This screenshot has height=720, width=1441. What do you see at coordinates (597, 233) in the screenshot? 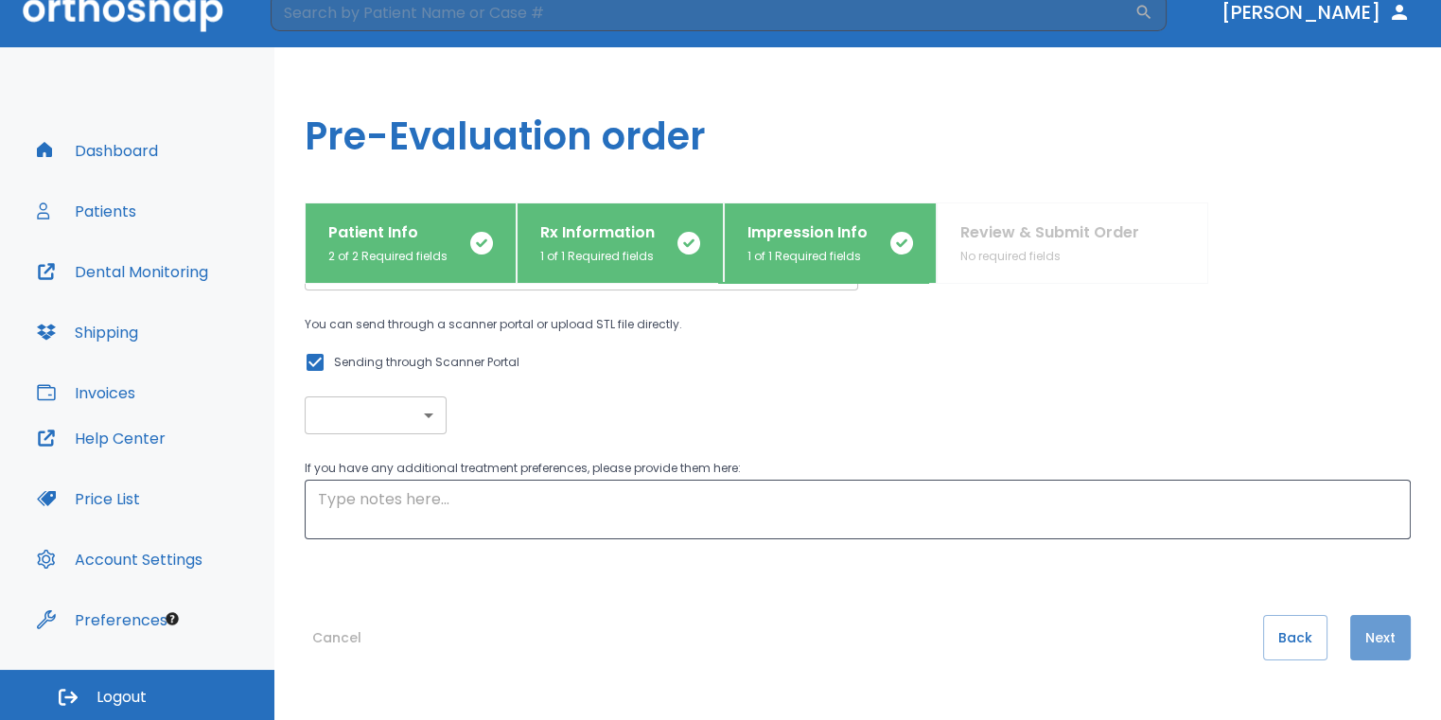
I see `p: Rx Information` at bounding box center [597, 233].